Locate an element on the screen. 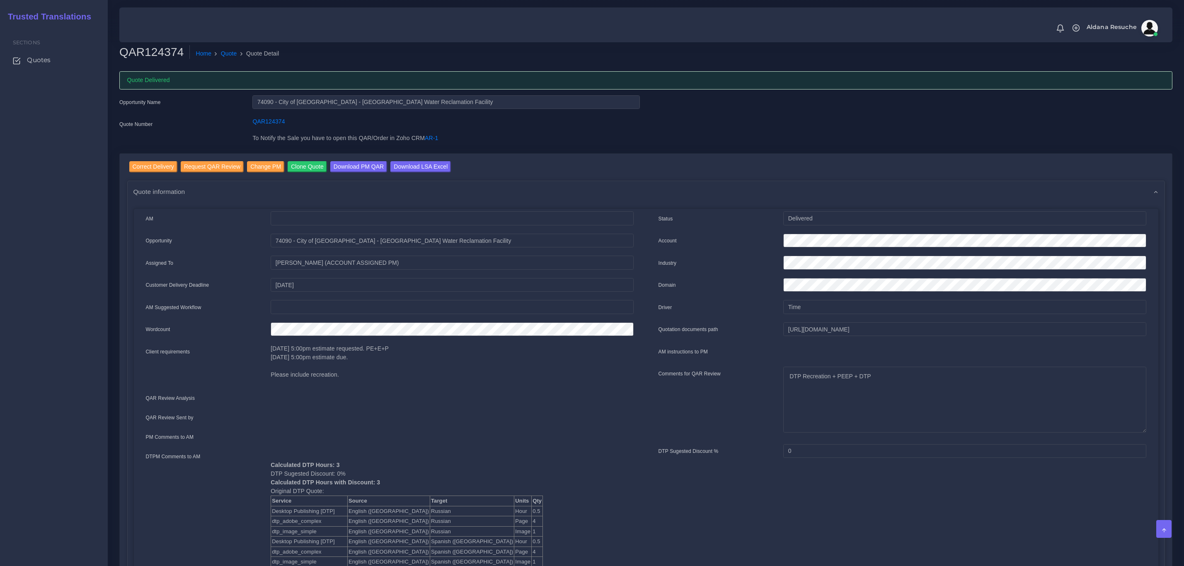 The height and width of the screenshot is (566, 1184). div: Quote information is located at coordinates (646, 191).